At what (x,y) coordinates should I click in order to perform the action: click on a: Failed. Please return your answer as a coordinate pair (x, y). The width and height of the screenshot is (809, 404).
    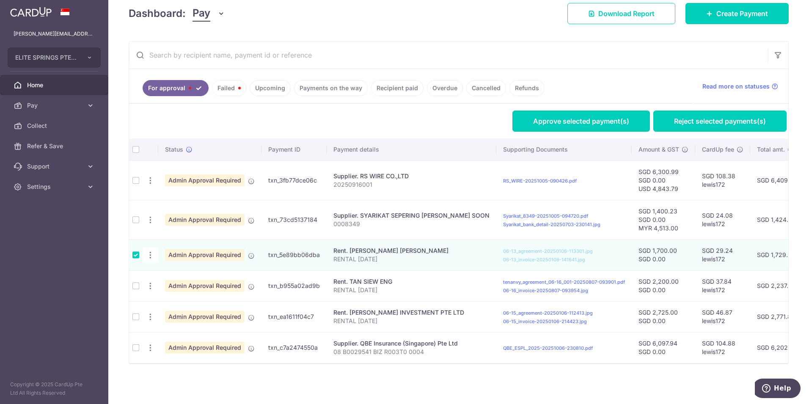
    Looking at the image, I should click on (229, 88).